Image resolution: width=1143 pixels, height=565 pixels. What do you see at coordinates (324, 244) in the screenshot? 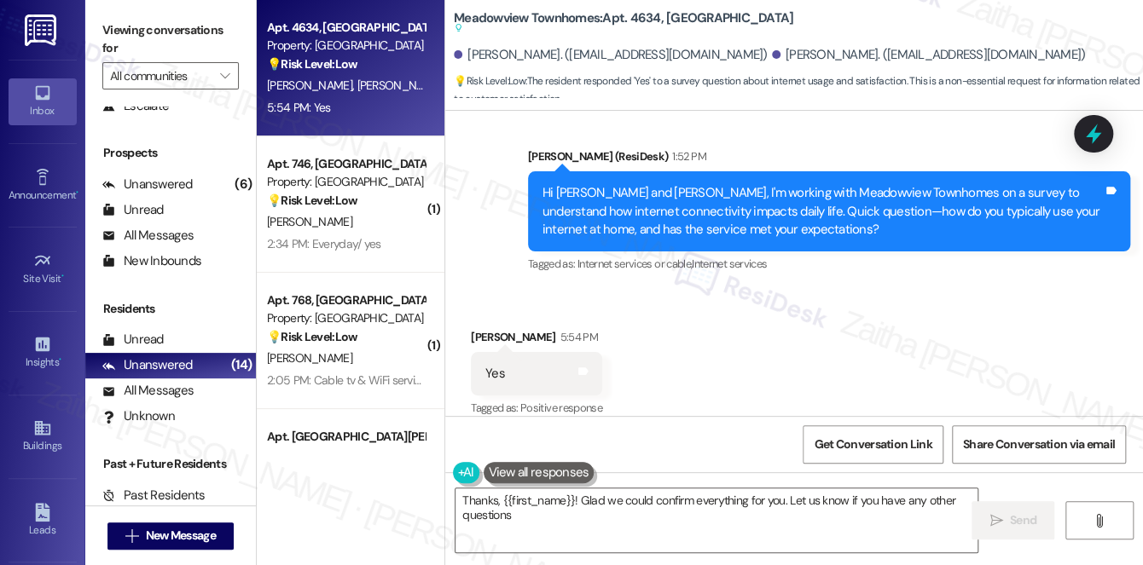
I see `div: 2:34 PM: Everyday/ yes` at bounding box center [324, 244].